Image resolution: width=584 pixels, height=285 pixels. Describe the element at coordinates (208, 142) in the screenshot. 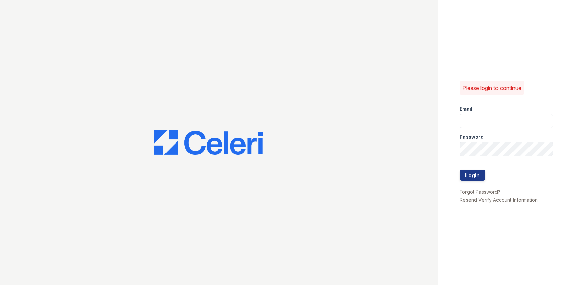

I see `img: CE_Logo_Blue-a8612792a0a2168367f1c8372b55b34899dd931a85d93a1a3d3e32e68fde9ad4.png` at that location.